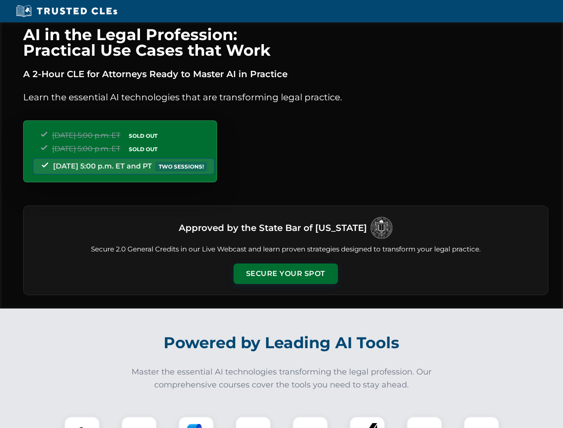  What do you see at coordinates (282, 378) in the screenshot?
I see `p: Master the essential AI technologies transforming the legal profession. Our comprehensive courses...` at bounding box center [282, 378].